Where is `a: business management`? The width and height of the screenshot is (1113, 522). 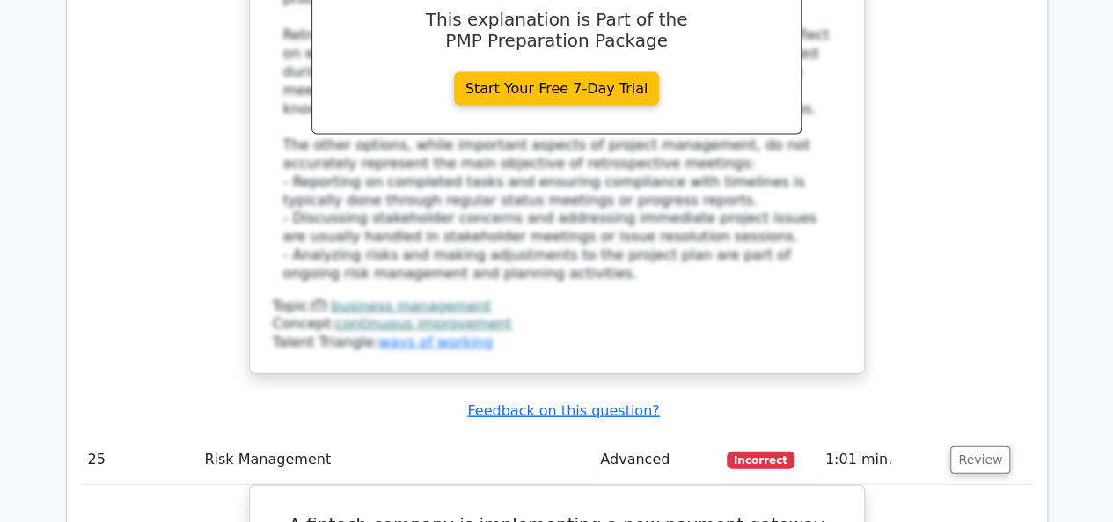 a: business management is located at coordinates (411, 305).